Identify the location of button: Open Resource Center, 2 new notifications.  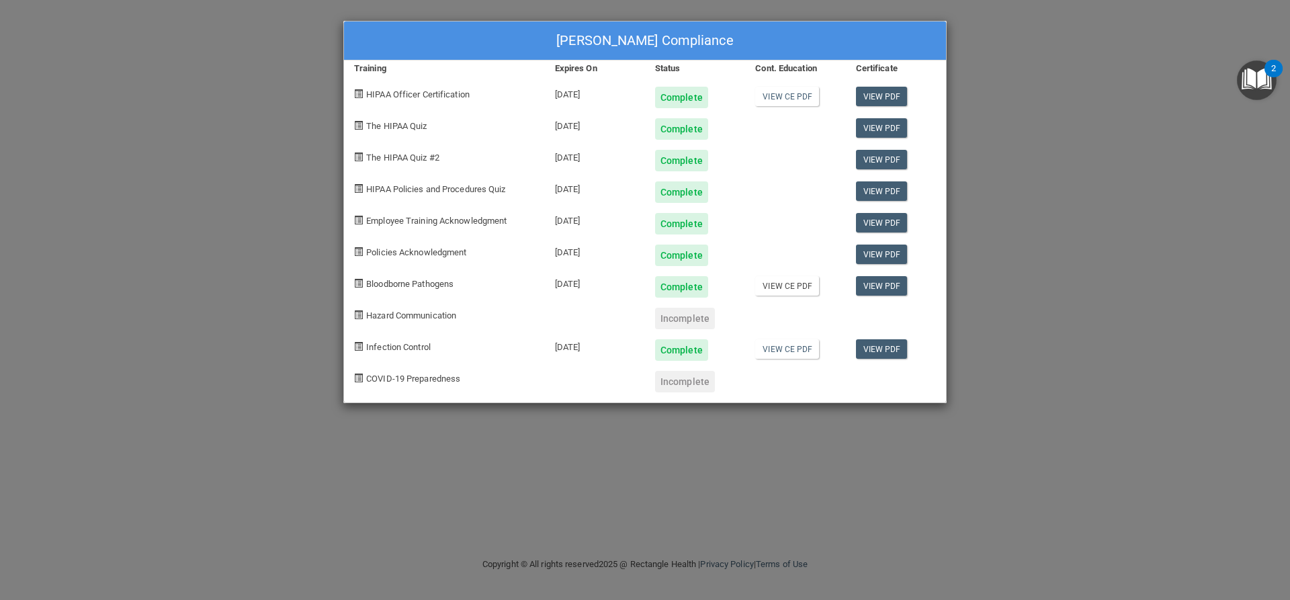
(1257, 80).